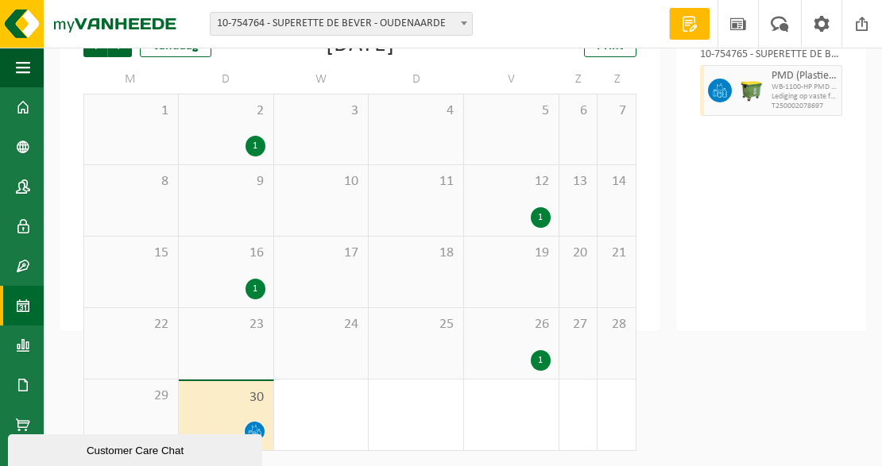 This screenshot has height=466, width=882. Describe the element at coordinates (616, 325) in the screenshot. I see `span: 28` at that location.